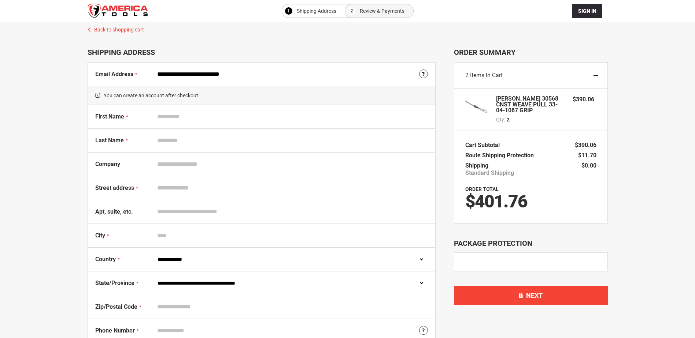  Describe the element at coordinates (587, 11) in the screenshot. I see `button: Sign In` at that location.